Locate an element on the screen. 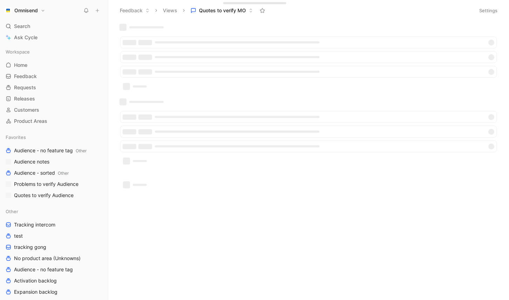  span: Workspace is located at coordinates (18, 52).